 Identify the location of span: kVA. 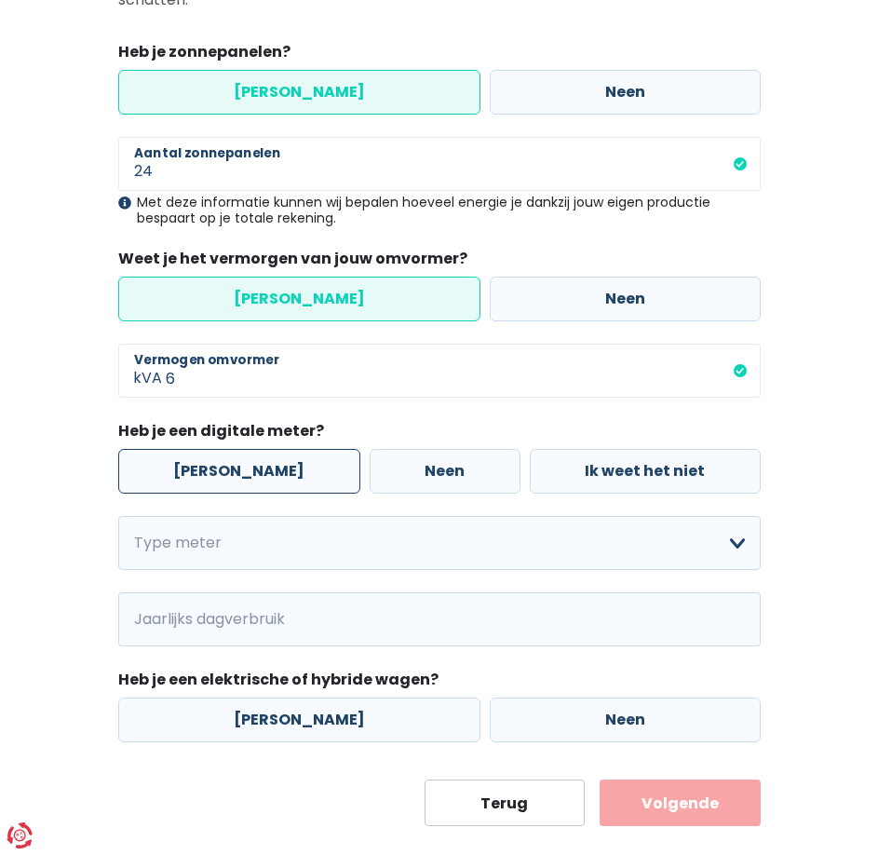
(142, 371).